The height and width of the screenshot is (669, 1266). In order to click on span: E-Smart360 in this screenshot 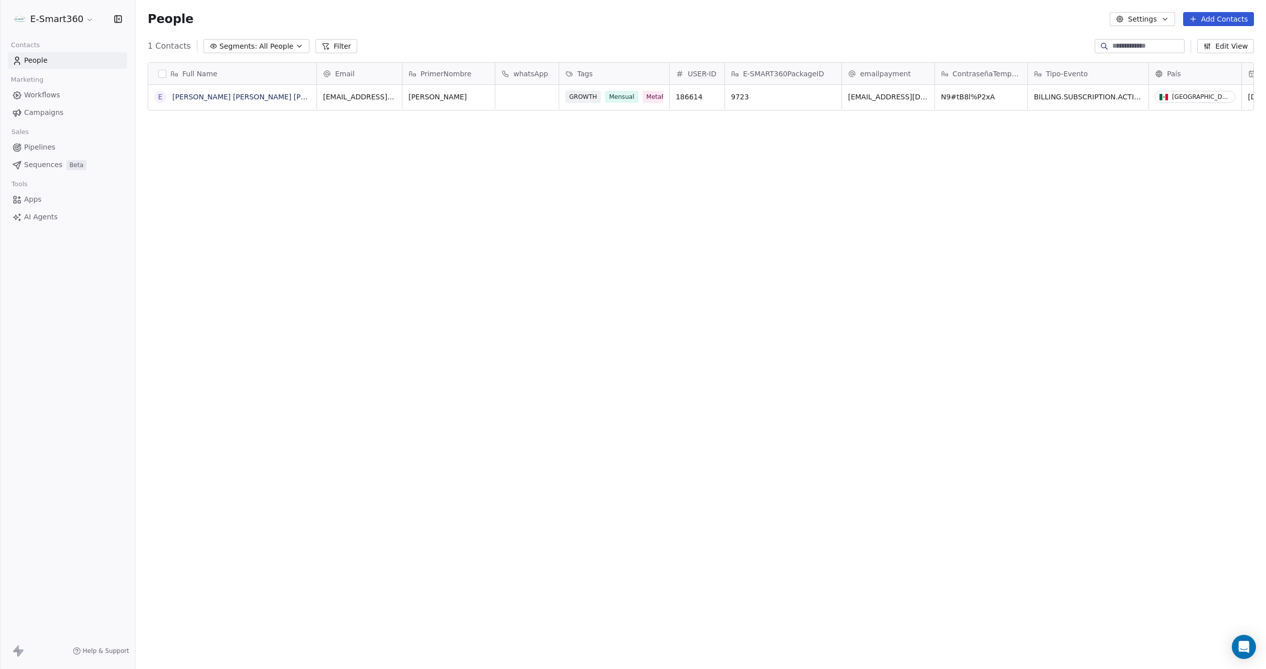, I will do `click(57, 19)`.